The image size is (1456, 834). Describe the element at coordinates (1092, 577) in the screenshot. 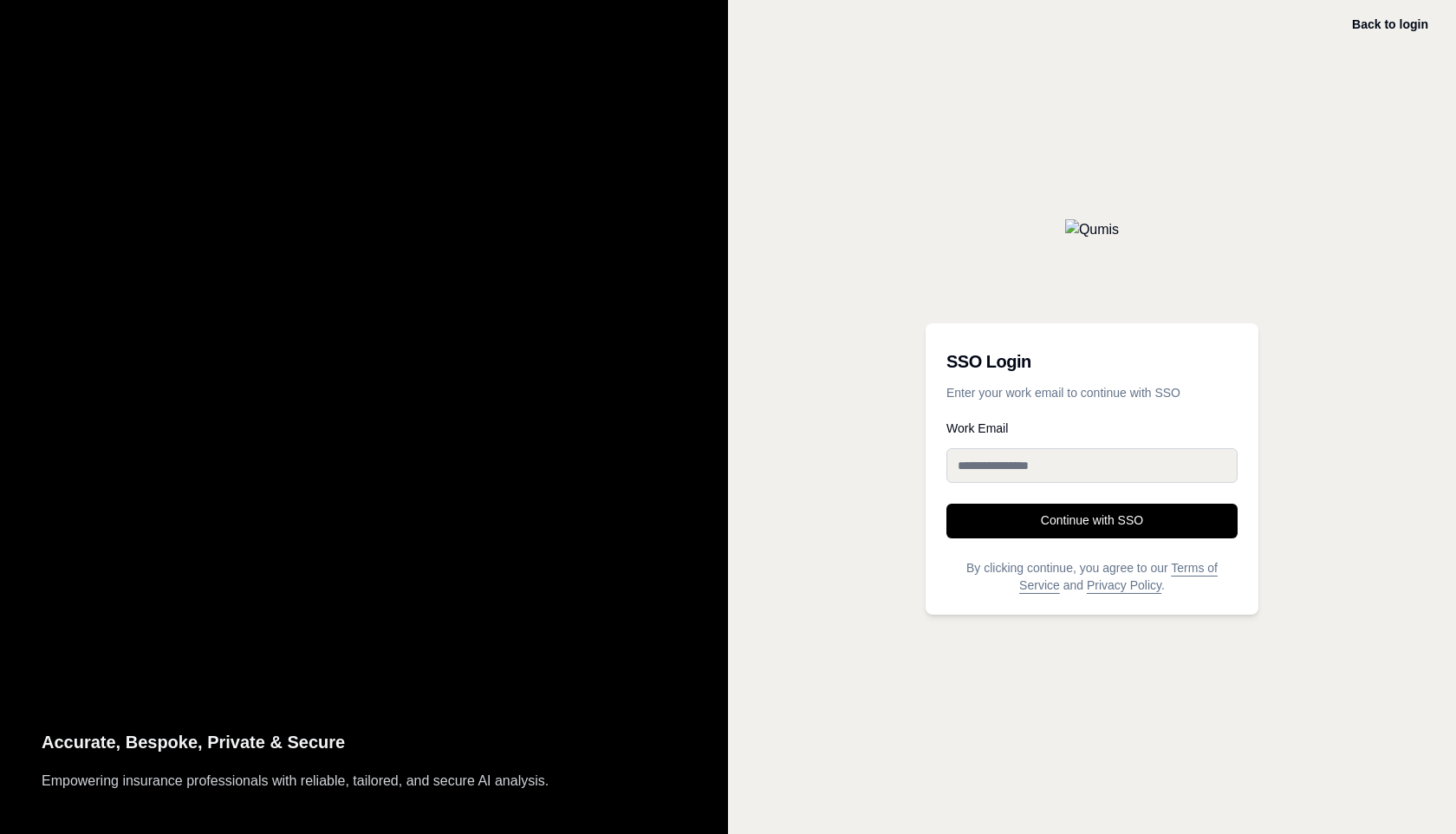

I see `p: By clicking continue, you agree to our and .` at that location.